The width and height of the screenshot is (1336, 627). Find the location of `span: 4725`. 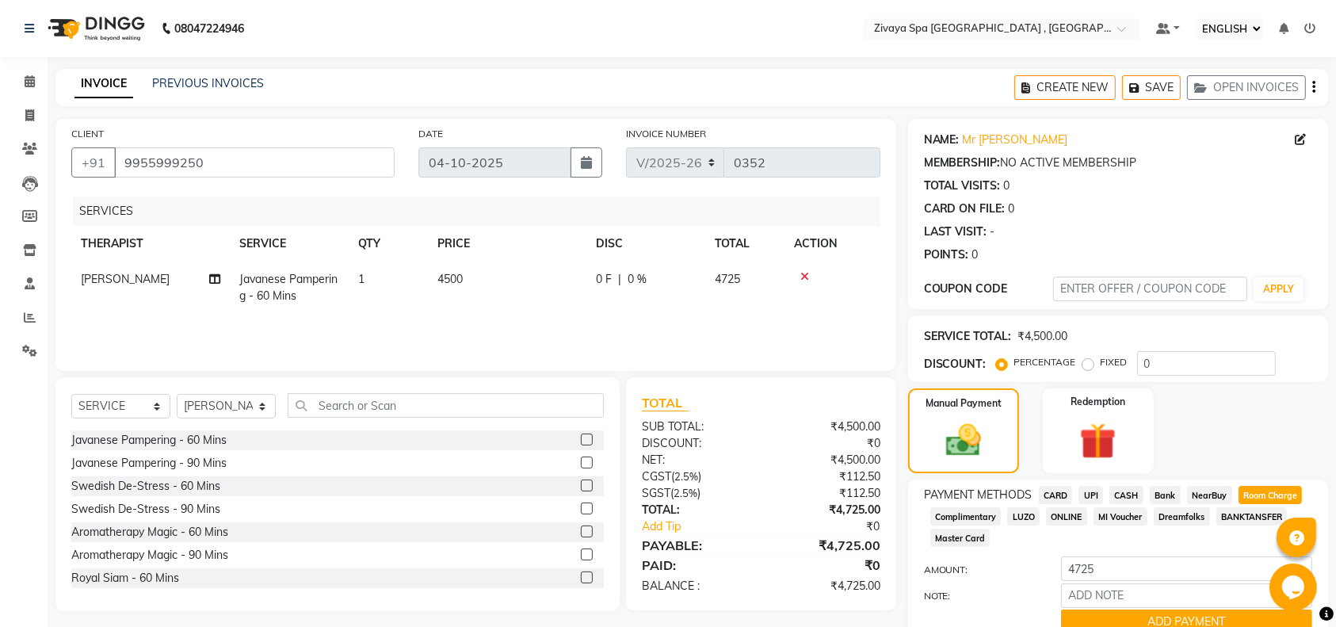

span: 4725 is located at coordinates (727, 279).